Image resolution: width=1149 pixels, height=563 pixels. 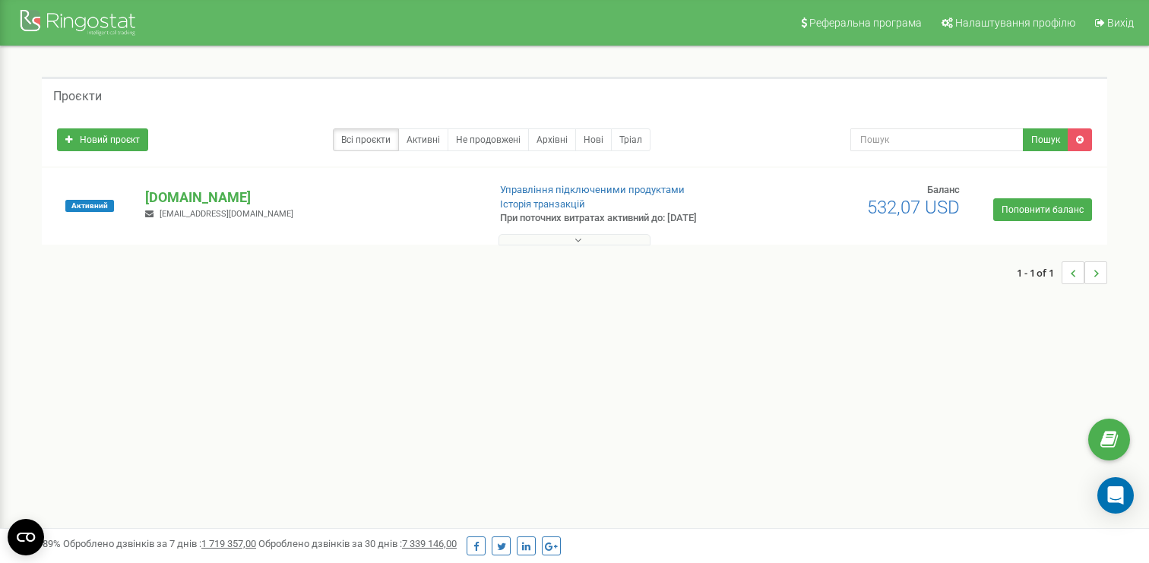 What do you see at coordinates (160, 543) in the screenshot?
I see `span: Оброблено дзвінків за 7 днів :` at bounding box center [160, 543].